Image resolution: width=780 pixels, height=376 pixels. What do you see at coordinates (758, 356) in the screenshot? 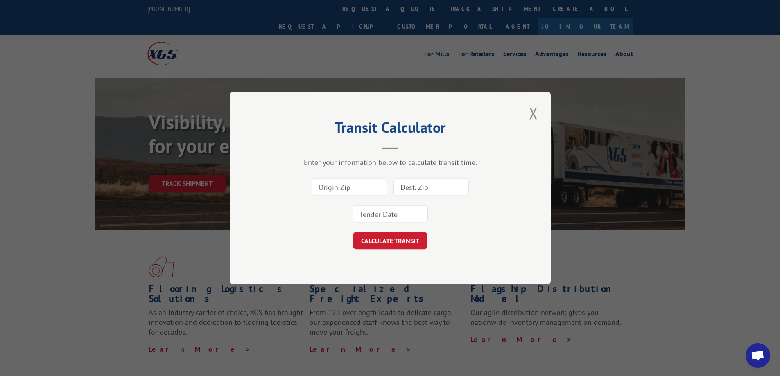
I see `a: Open chat` at bounding box center [758, 356].